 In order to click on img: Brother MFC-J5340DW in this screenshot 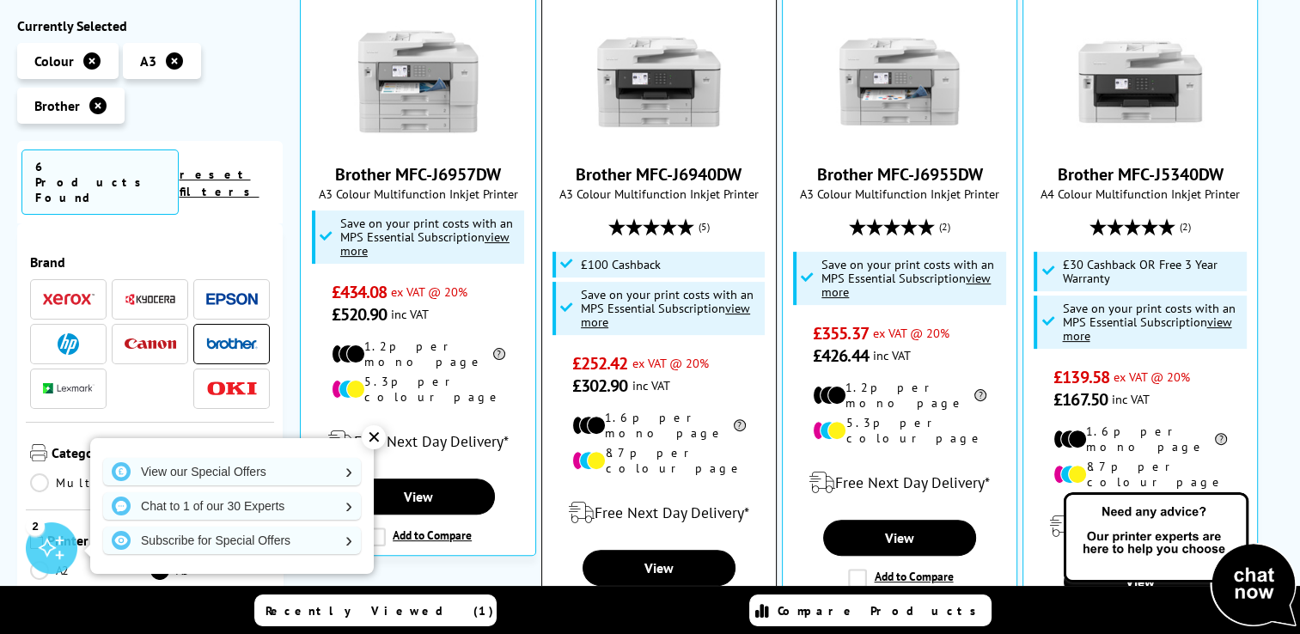, I will do `click(1140, 82)`.